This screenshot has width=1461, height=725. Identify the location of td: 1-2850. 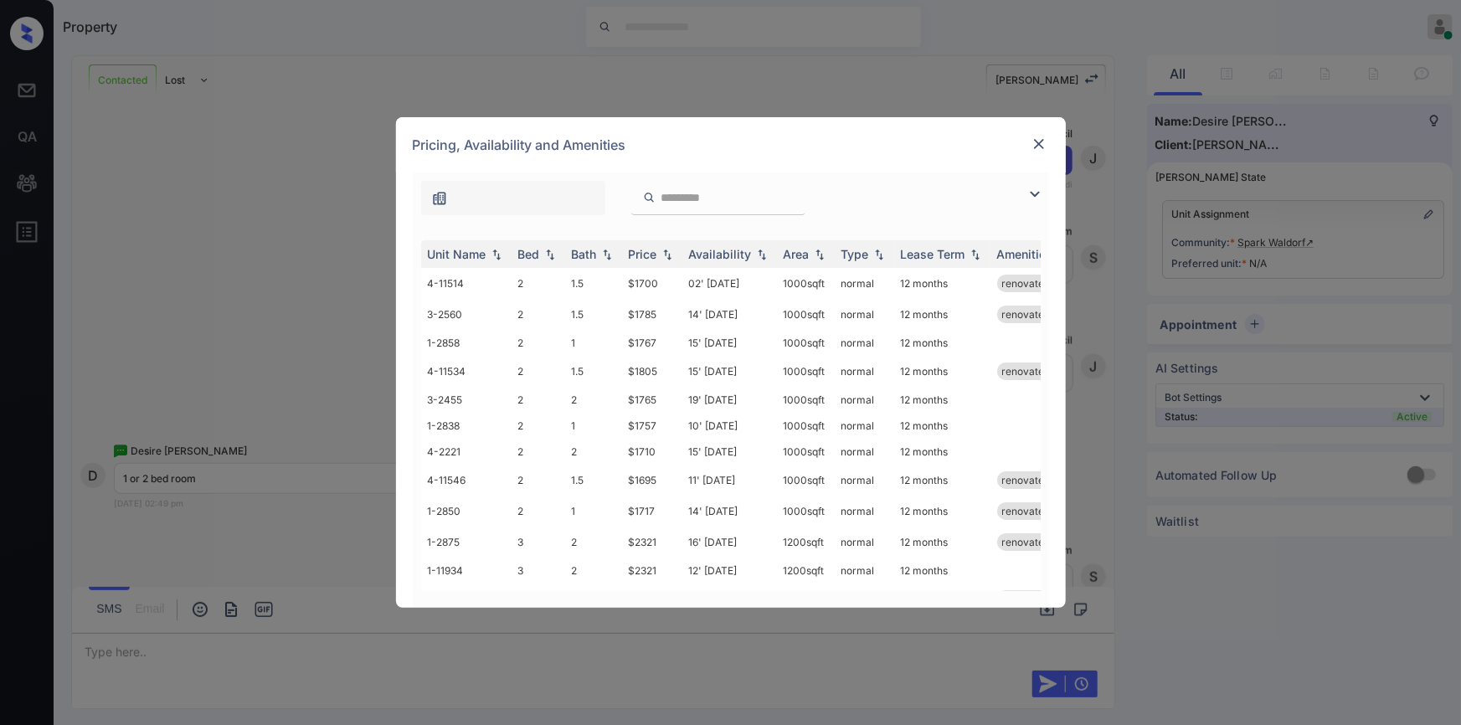
(466, 511).